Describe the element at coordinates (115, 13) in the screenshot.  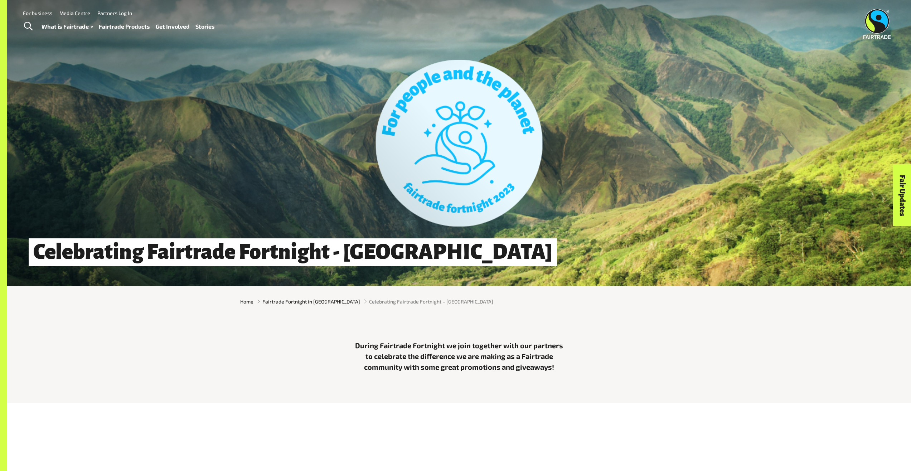
I see `a: Partners Log In` at that location.